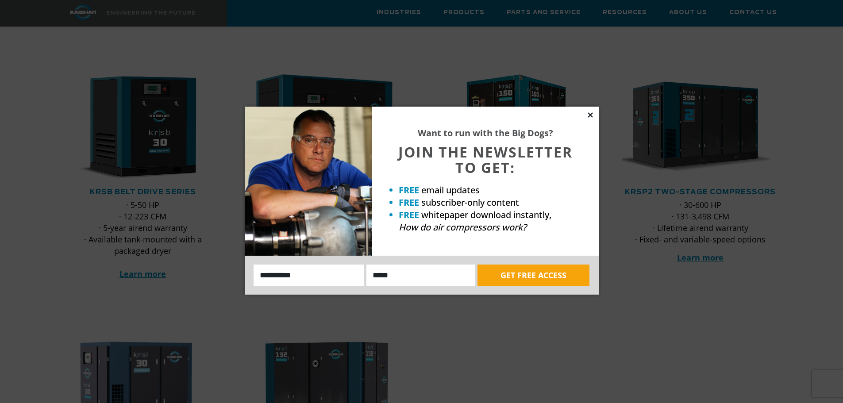 Image resolution: width=843 pixels, height=403 pixels. I want to click on input: Name:, so click(309, 275).